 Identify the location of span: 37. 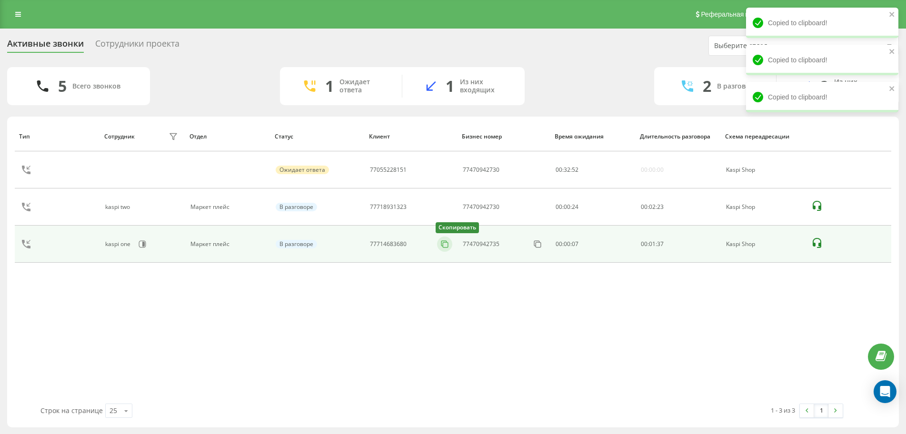
(660, 244).